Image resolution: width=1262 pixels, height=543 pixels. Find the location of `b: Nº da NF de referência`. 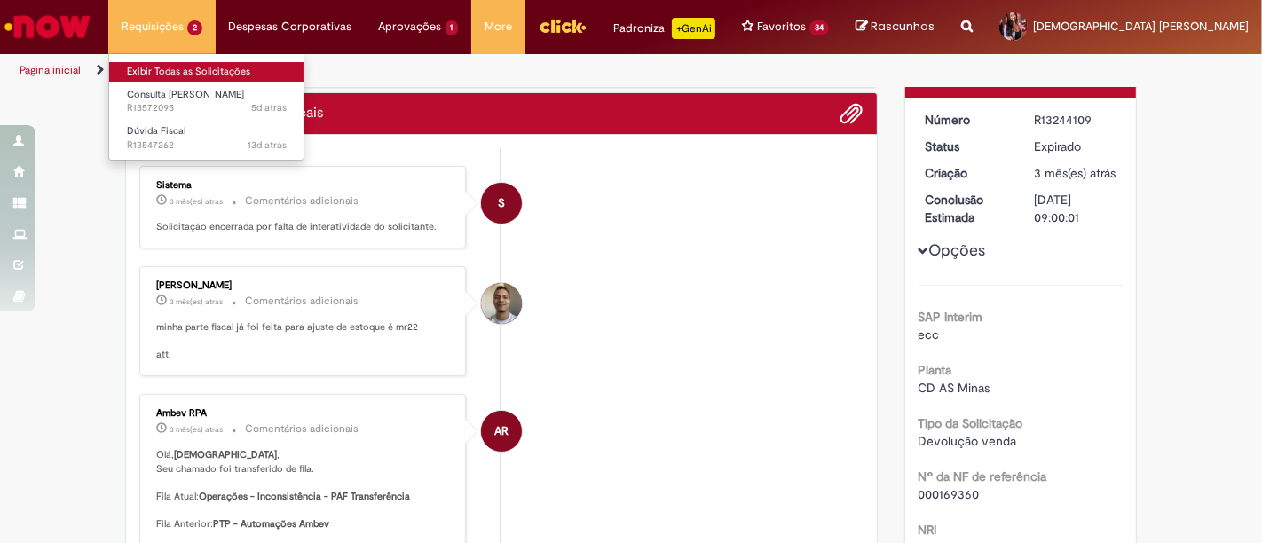

b: Nº da NF de referência is located at coordinates (982, 477).